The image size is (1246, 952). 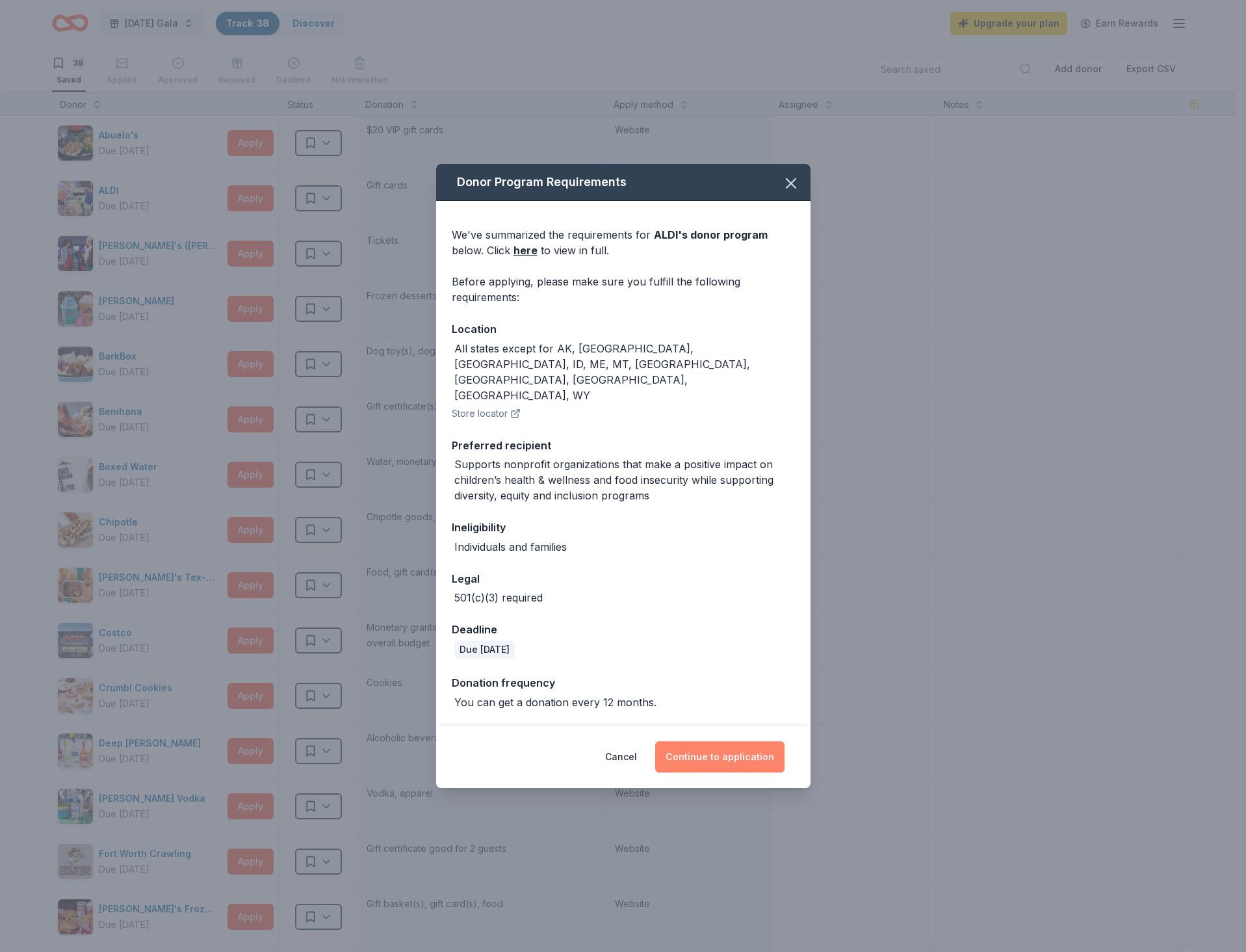 I want to click on a: here, so click(x=525, y=250).